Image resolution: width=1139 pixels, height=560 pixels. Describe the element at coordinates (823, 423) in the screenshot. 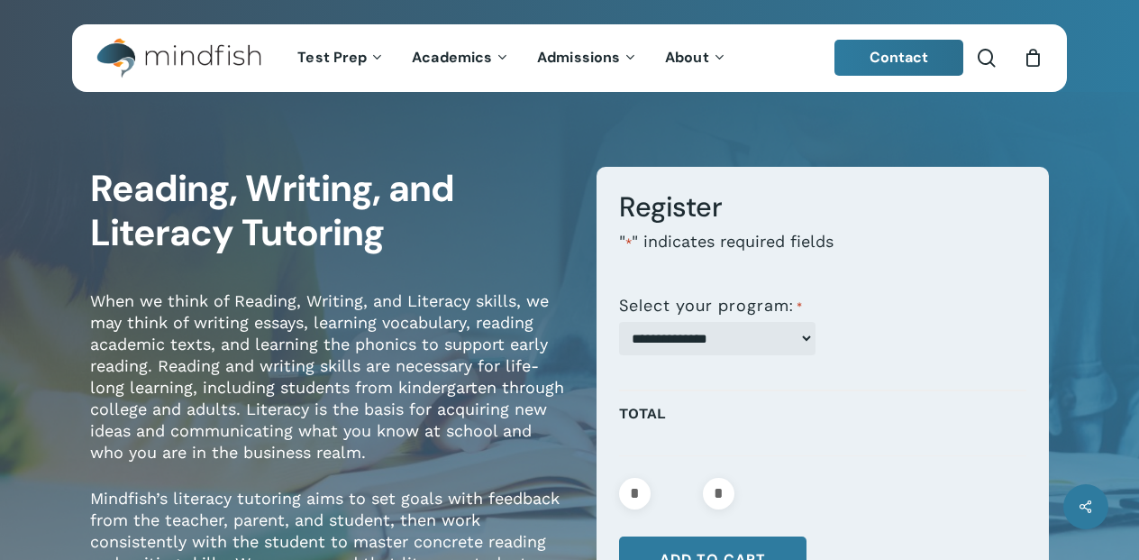

I see `p: Total` at that location.